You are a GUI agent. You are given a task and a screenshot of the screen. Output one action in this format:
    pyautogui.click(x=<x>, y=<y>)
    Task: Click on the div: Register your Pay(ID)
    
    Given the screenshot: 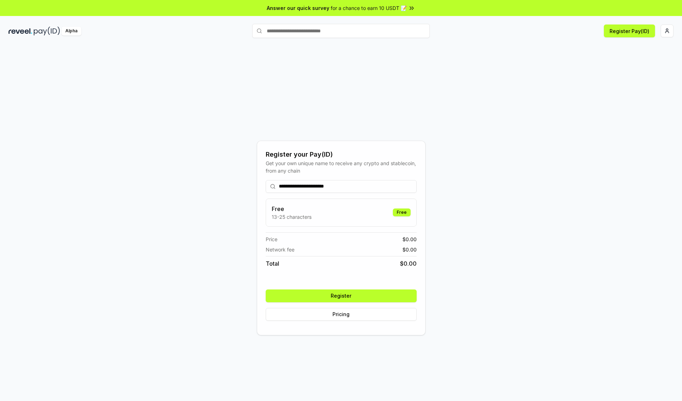 What is the action you would take?
    pyautogui.click(x=341, y=154)
    